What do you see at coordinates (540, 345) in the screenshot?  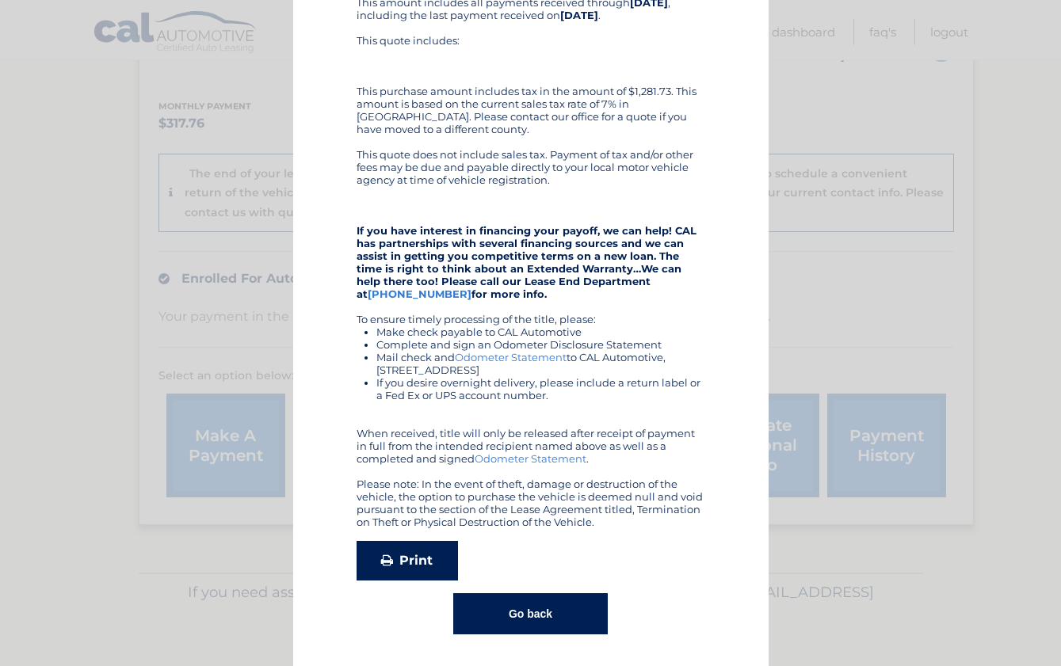 I see `li: Complete and sign an Odometer Disclosure Statement` at bounding box center [540, 345].